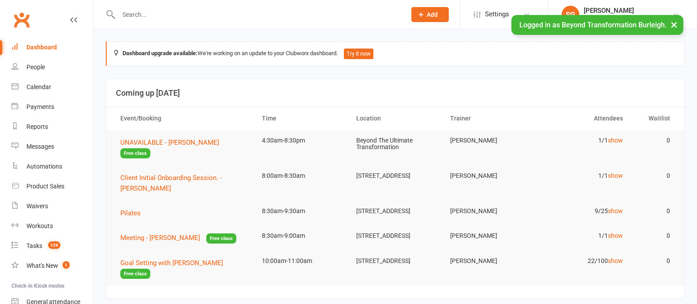 This screenshot has height=304, width=697. Describe the element at coordinates (395, 54) in the screenshot. I see `div: We're working on an update to your Clubworx dashboard.` at that location.